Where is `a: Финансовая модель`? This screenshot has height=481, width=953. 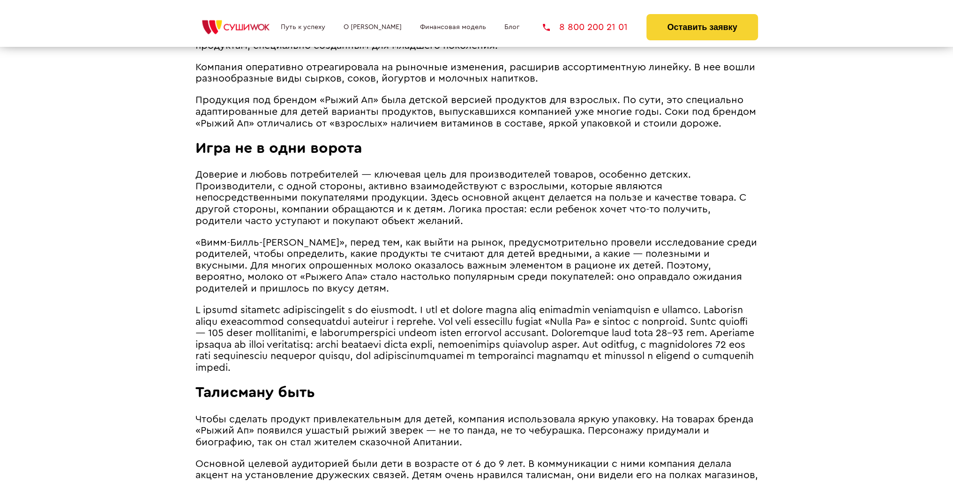 a: Финансовая модель is located at coordinates (453, 27).